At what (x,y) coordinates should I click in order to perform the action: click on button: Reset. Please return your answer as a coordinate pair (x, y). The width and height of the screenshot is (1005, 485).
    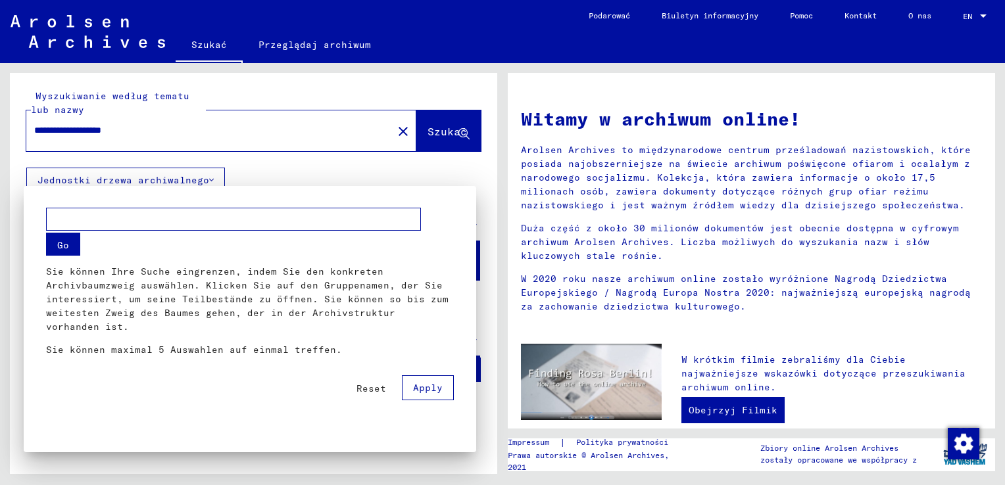
    Looking at the image, I should click on (371, 389).